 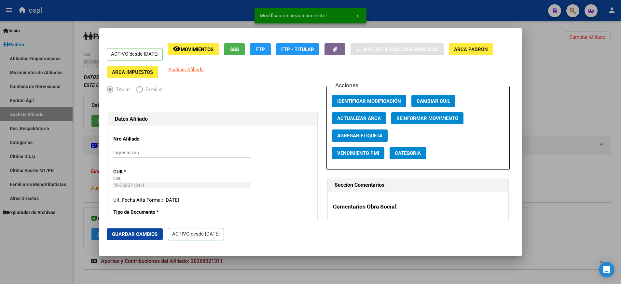 What do you see at coordinates (408, 153) in the screenshot?
I see `span: Categoria` at bounding box center [408, 153].